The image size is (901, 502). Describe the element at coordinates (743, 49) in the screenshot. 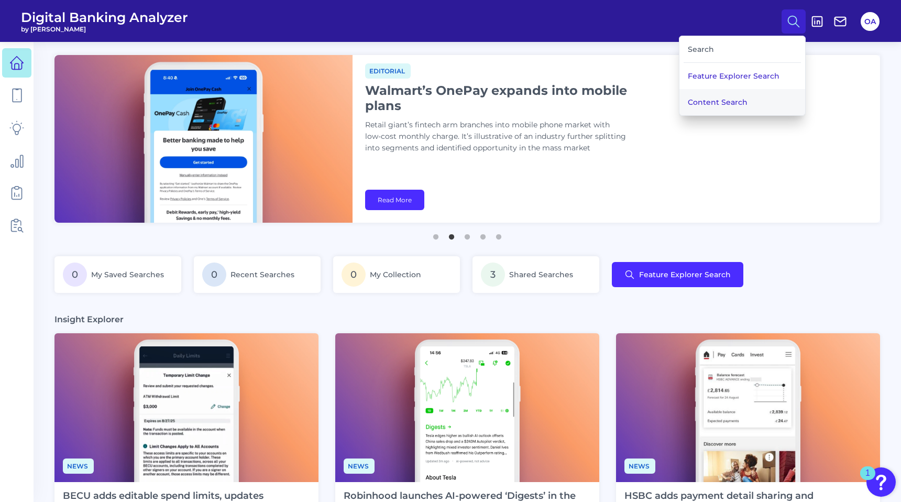

I see `div: Search` at that location.